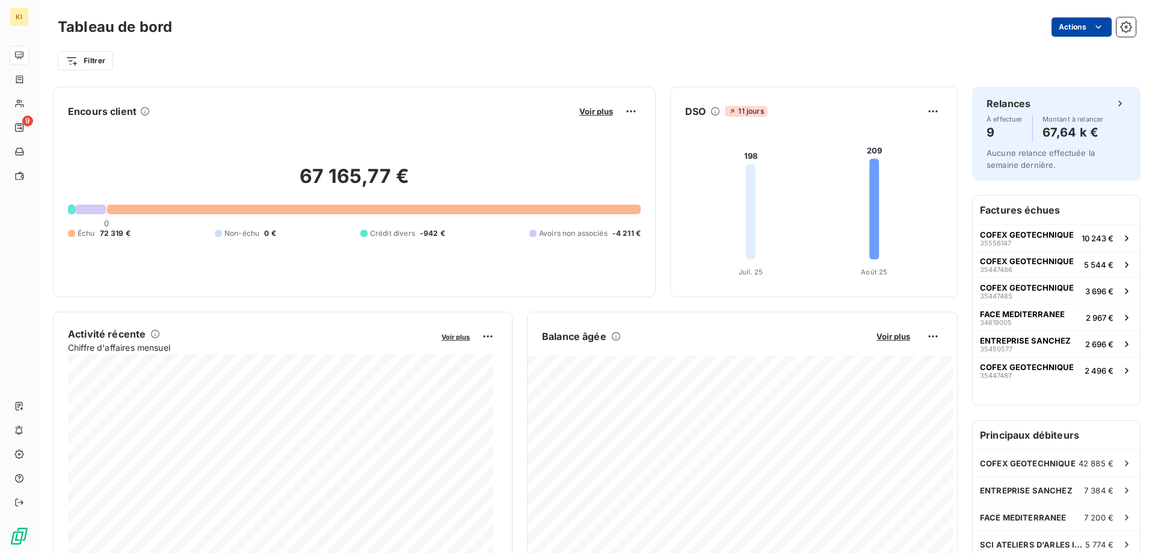  What do you see at coordinates (746, 111) in the screenshot?
I see `span: 11 jours` at bounding box center [746, 111].